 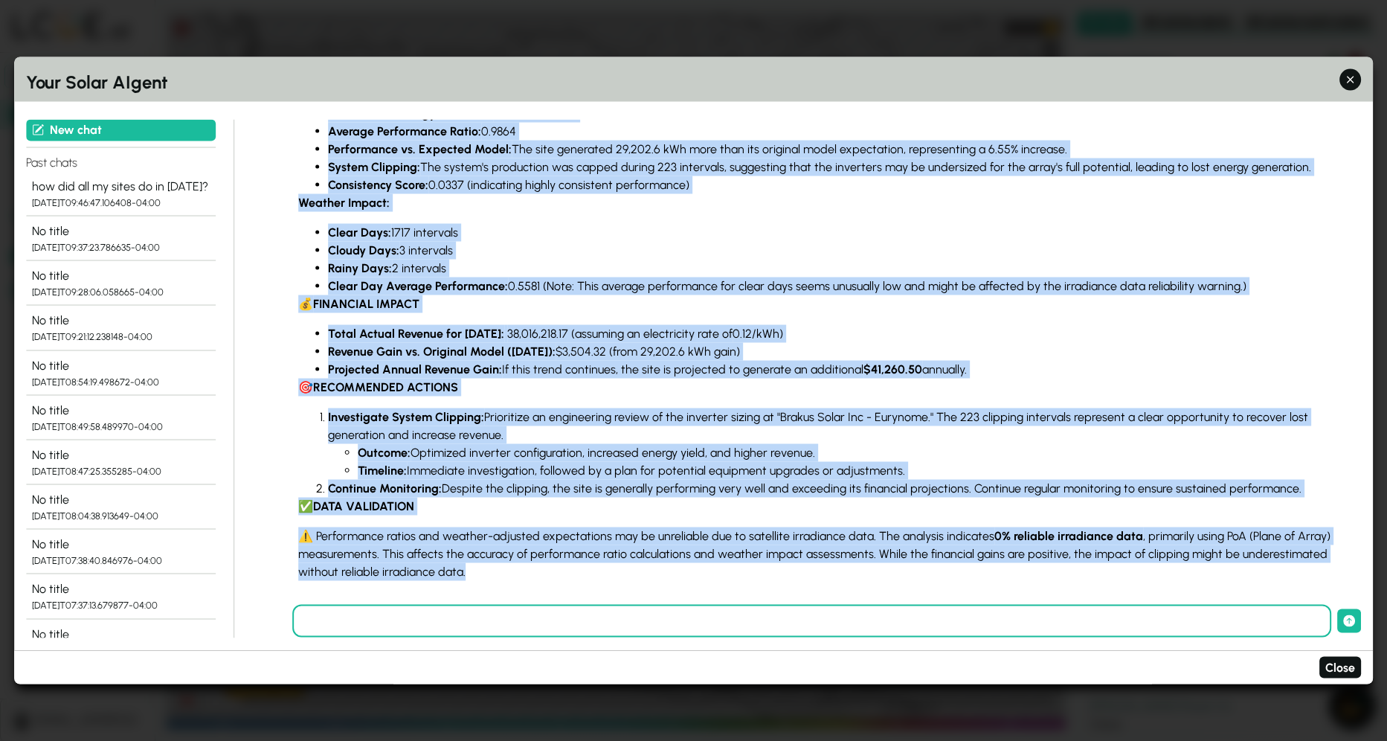 I want to click on p: ⚠️ Performance ratios and weather-adjusted expectations may be unreliable due to satellite irradi..., so click(x=818, y=554).